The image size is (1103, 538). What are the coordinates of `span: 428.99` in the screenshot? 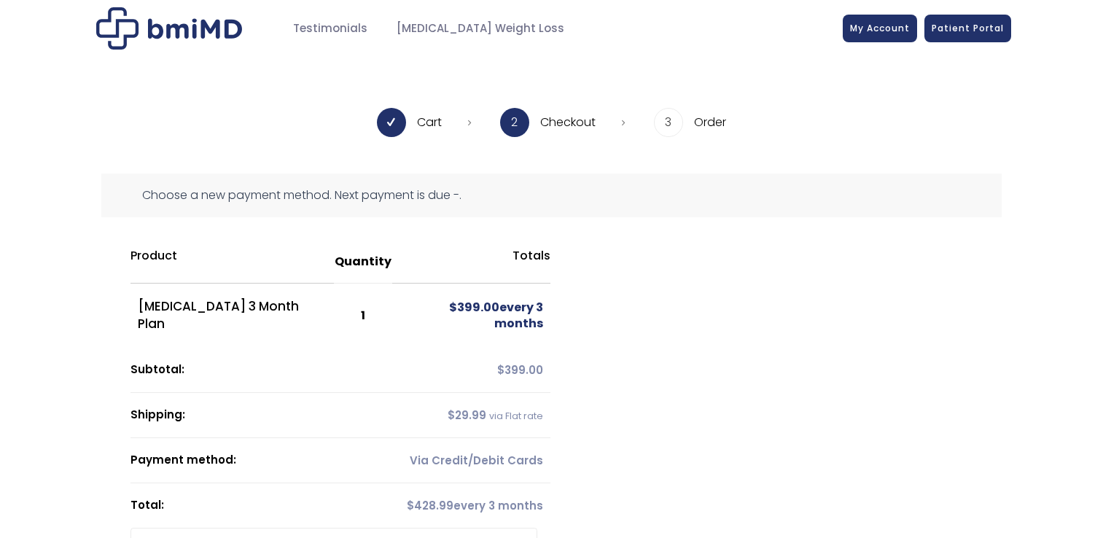 It's located at (430, 505).